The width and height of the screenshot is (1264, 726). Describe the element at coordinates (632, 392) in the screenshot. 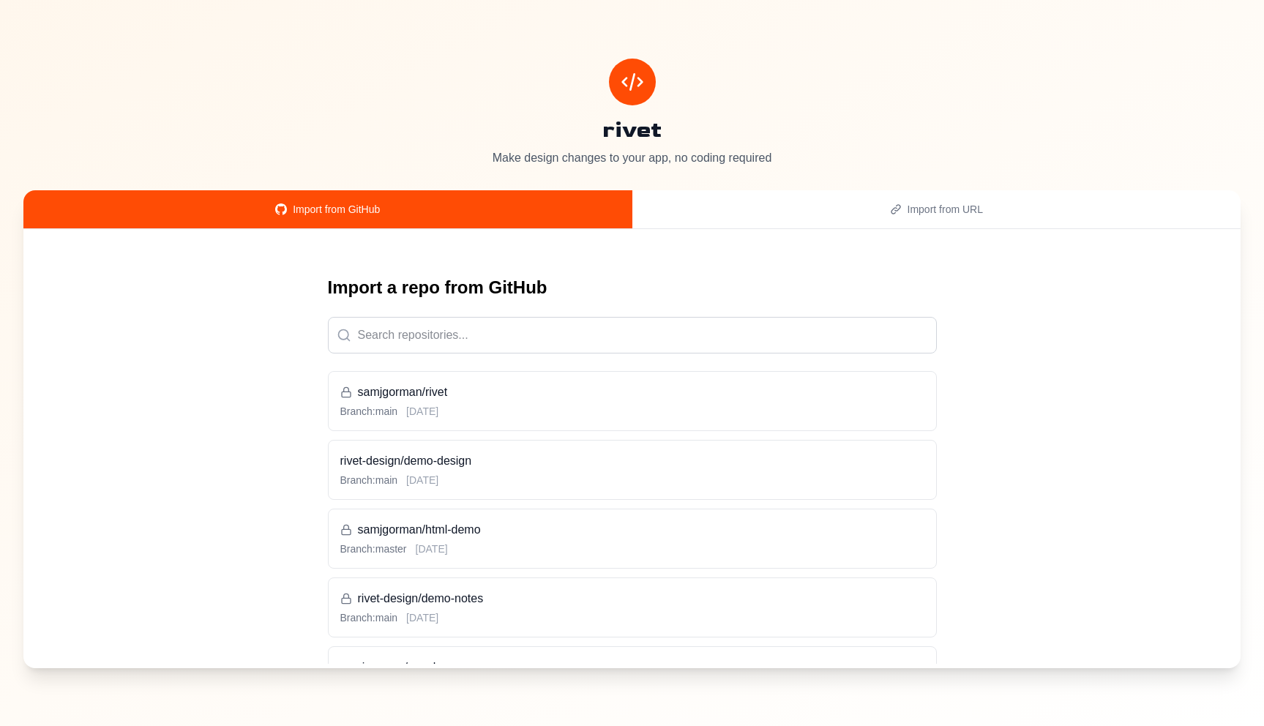

I see `h3: samjgorman/rivet` at that location.